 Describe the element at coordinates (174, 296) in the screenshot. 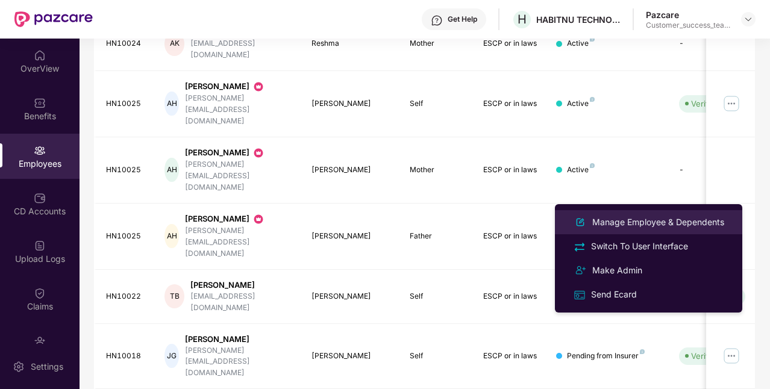

I see `div: TB` at that location.